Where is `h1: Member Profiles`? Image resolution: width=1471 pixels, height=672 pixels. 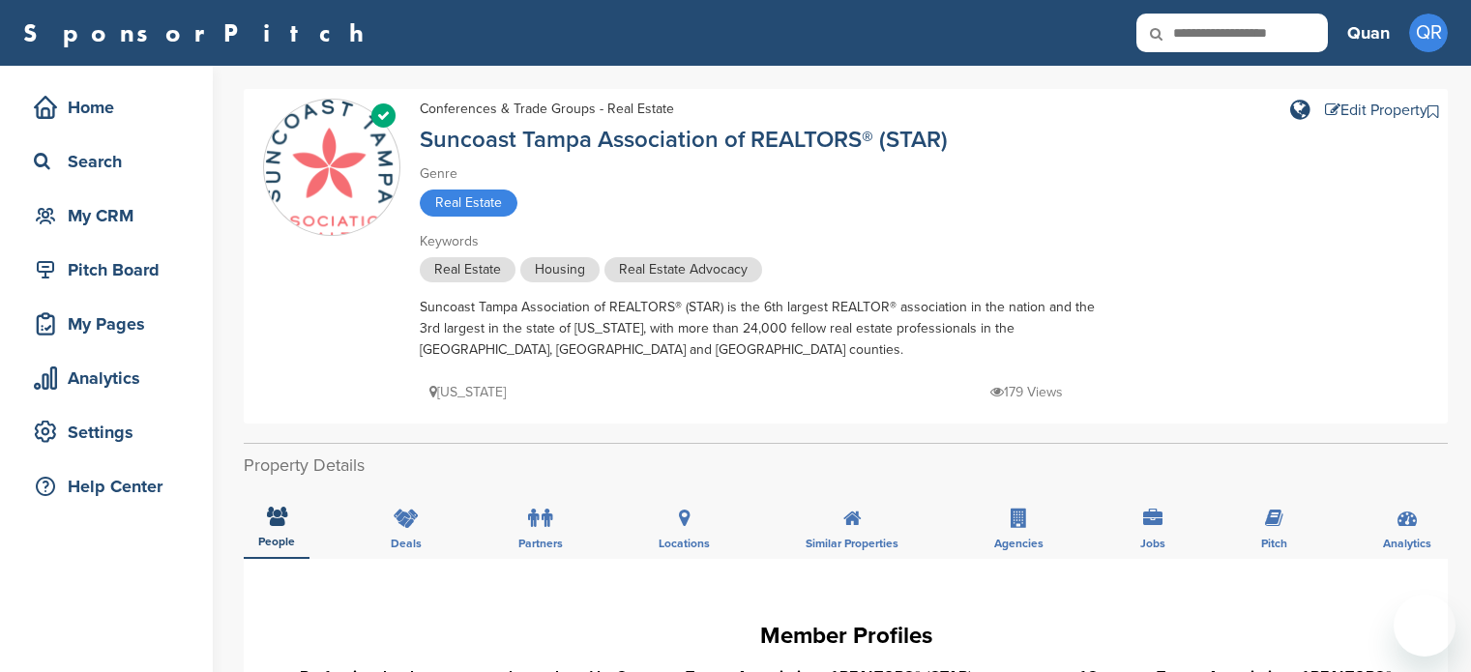
h1: Member Profiles is located at coordinates (845, 637).